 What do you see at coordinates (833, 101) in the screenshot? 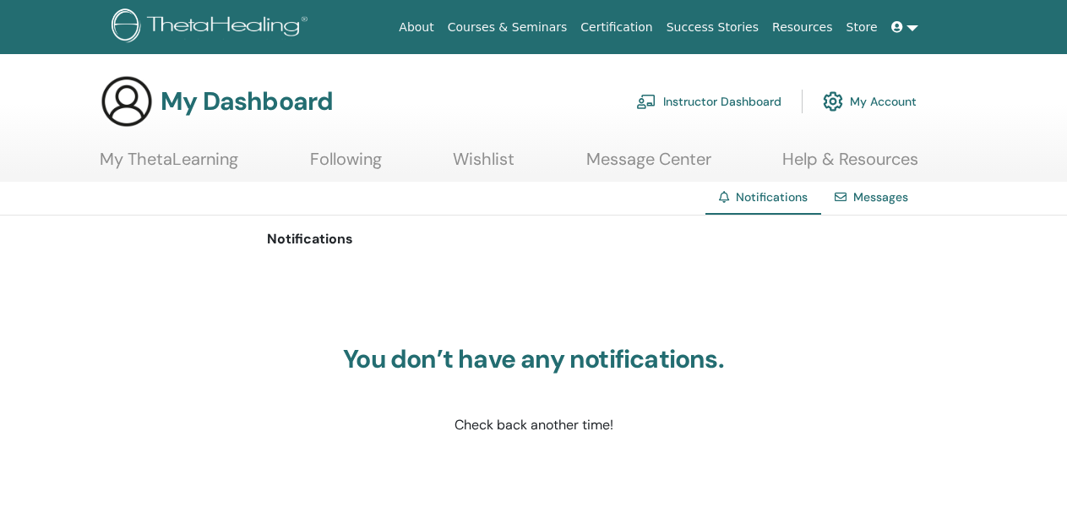
I see `img: cog.svg` at bounding box center [833, 101].